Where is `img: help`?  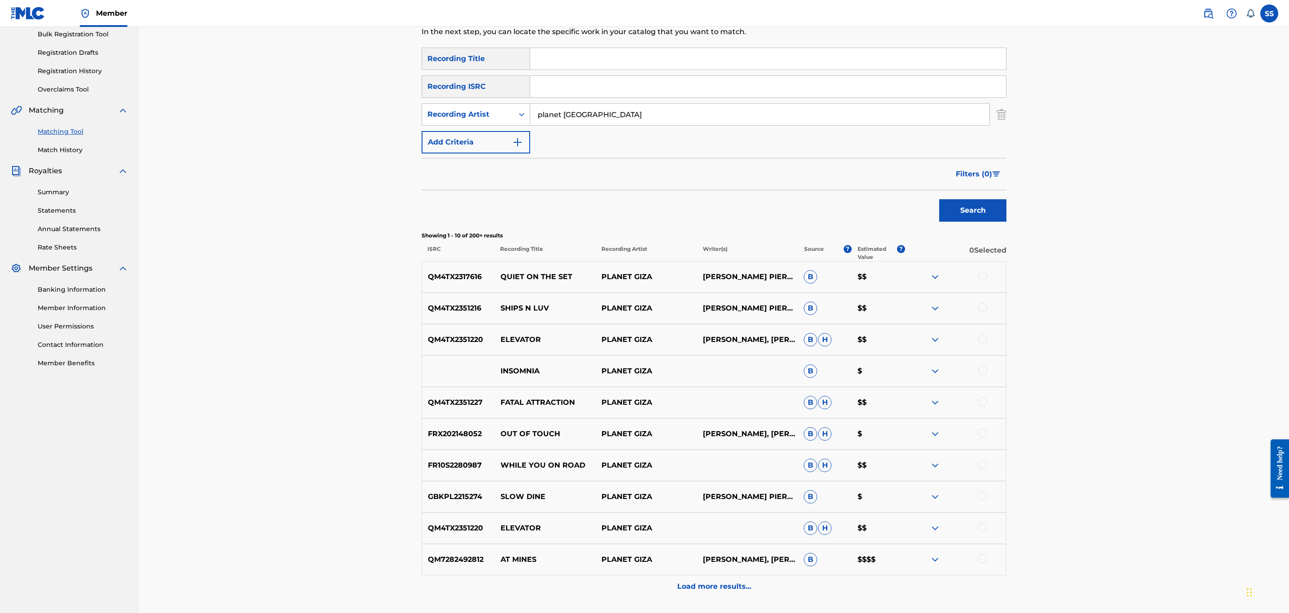 img: help is located at coordinates (1232, 13).